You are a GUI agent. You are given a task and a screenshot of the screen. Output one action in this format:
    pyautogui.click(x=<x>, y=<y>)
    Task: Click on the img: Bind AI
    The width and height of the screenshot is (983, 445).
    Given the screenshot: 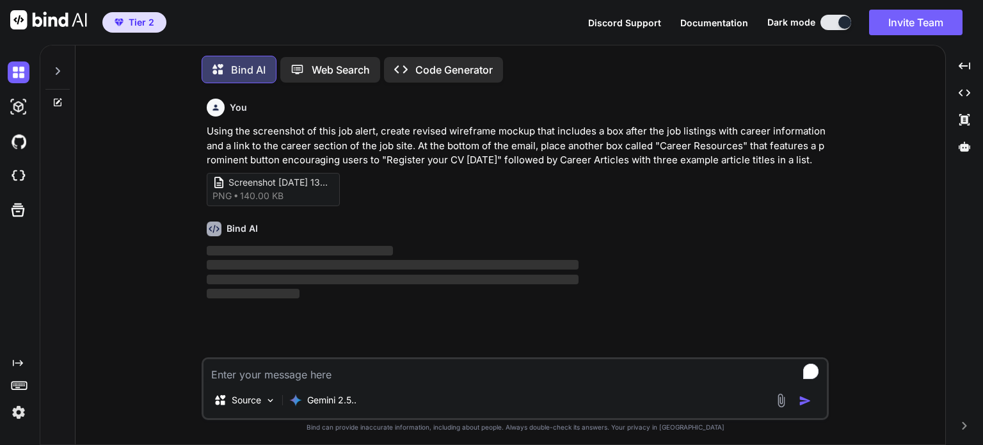 What is the action you would take?
    pyautogui.click(x=49, y=20)
    